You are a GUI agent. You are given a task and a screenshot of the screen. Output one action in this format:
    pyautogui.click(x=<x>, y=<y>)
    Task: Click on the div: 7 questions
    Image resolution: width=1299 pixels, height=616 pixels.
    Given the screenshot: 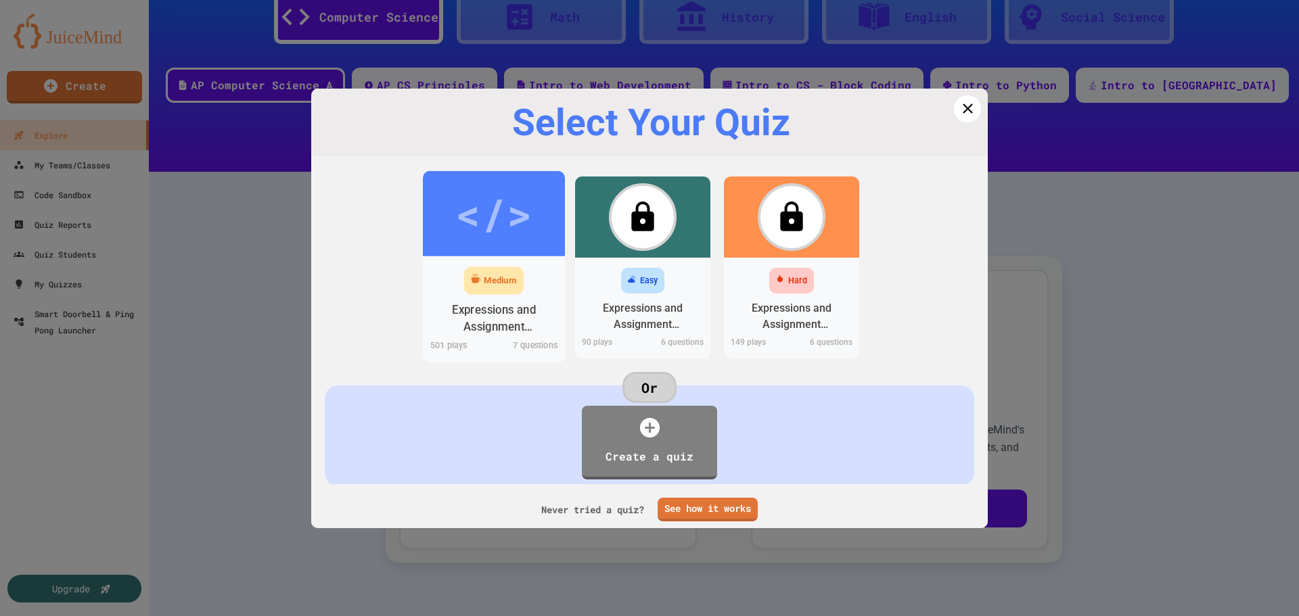 What is the action you would take?
    pyautogui.click(x=529, y=347)
    